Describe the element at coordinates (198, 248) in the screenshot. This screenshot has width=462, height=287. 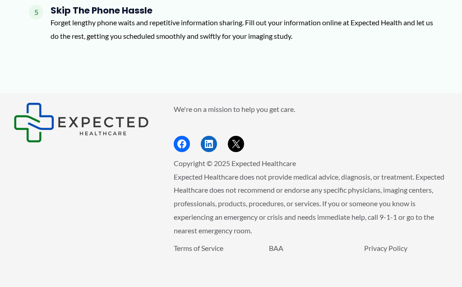
I see `a: Terms of Service` at that location.